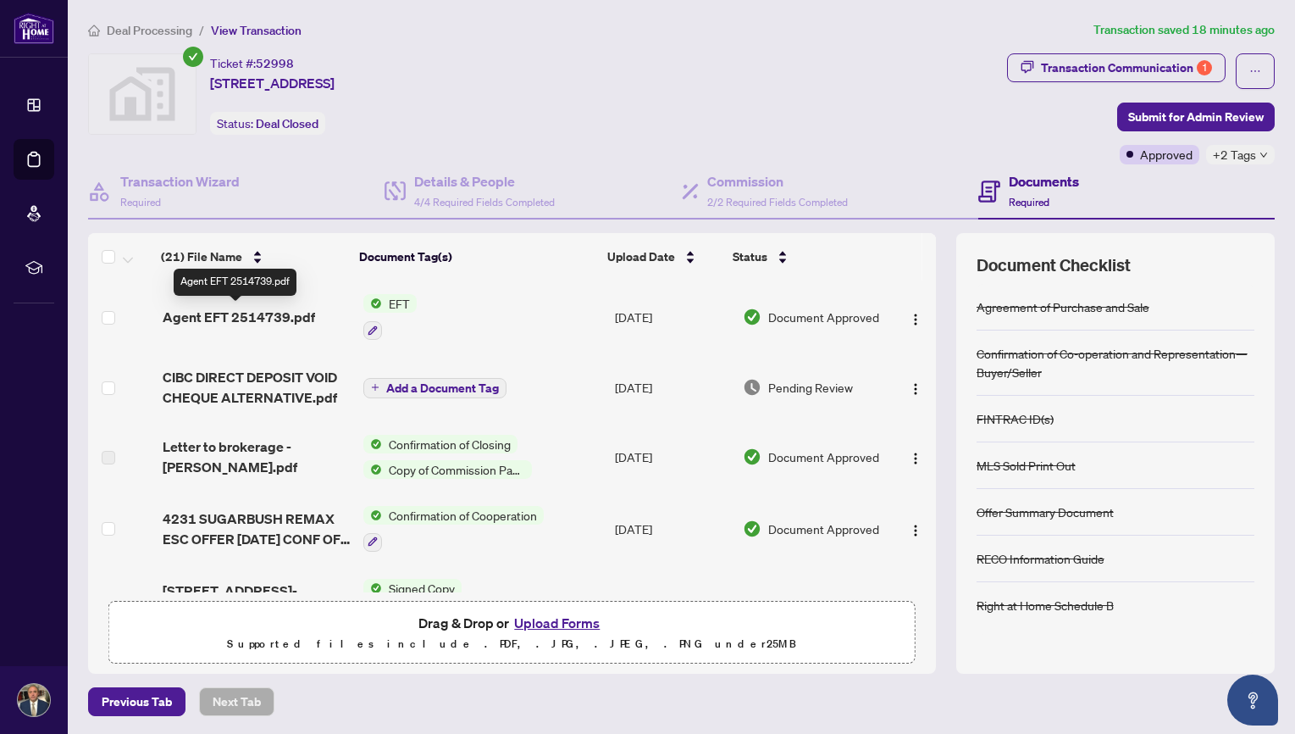 The width and height of the screenshot is (1295, 734). Describe the element at coordinates (485, 202) in the screenshot. I see `span: 4/4 Required Fields Completed` at that location.